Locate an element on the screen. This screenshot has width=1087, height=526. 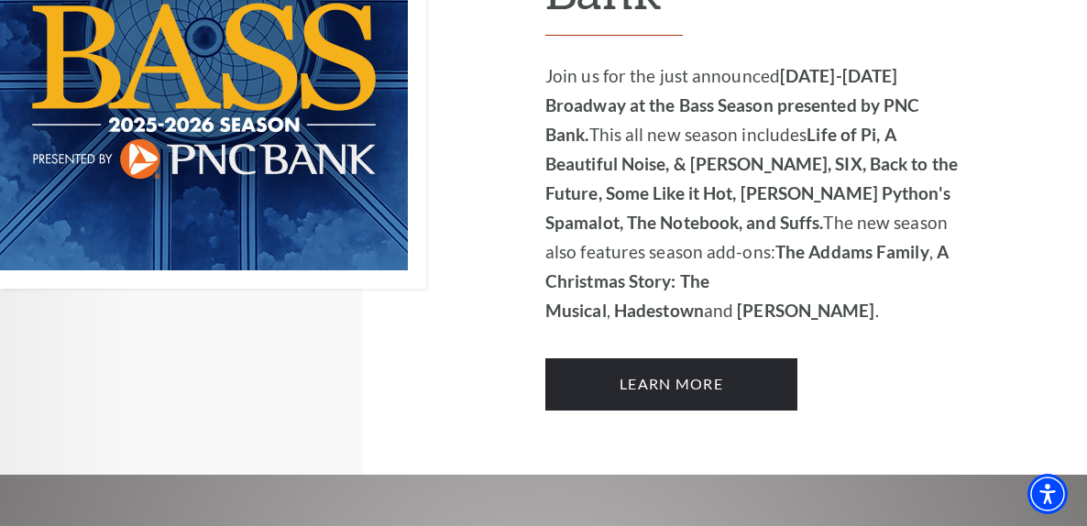
a: Learn More 2025-2026 Broadway at the Bass Season presented by PNC Bank is located at coordinates (671, 384).